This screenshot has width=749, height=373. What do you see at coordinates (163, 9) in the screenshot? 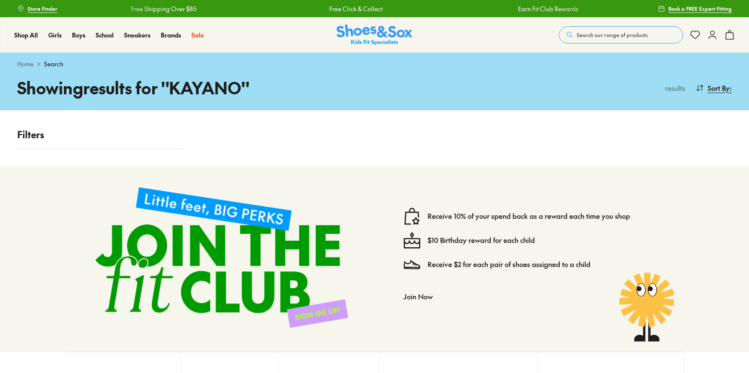
I see `a: Free Shipping Over $85` at bounding box center [163, 9].